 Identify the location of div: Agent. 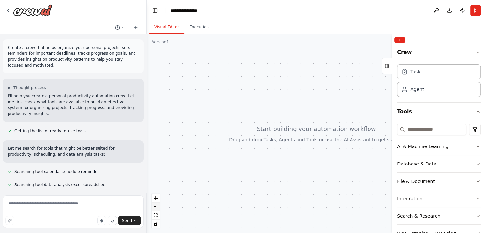
(417, 89).